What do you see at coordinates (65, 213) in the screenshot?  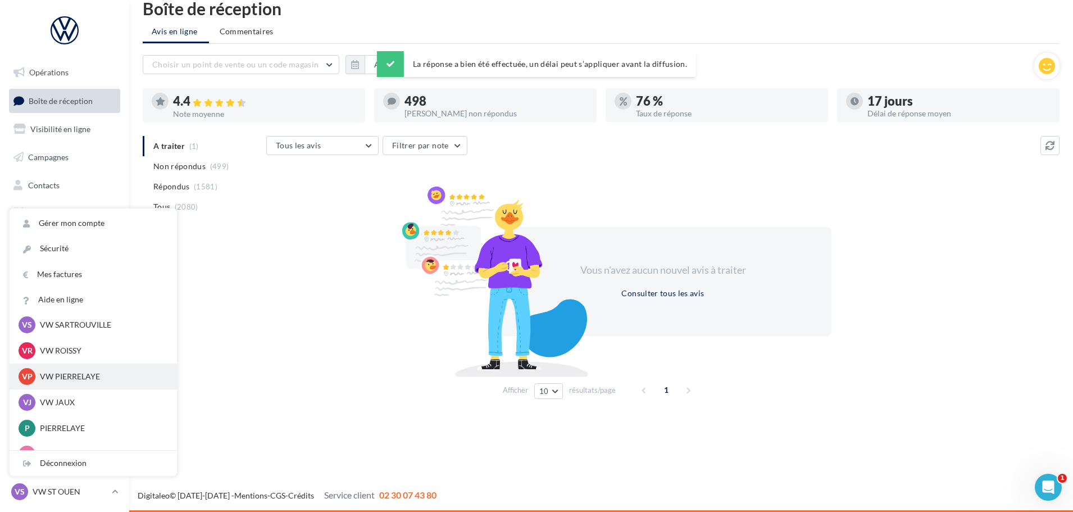 I see `a: Médiathèque` at bounding box center [65, 213].